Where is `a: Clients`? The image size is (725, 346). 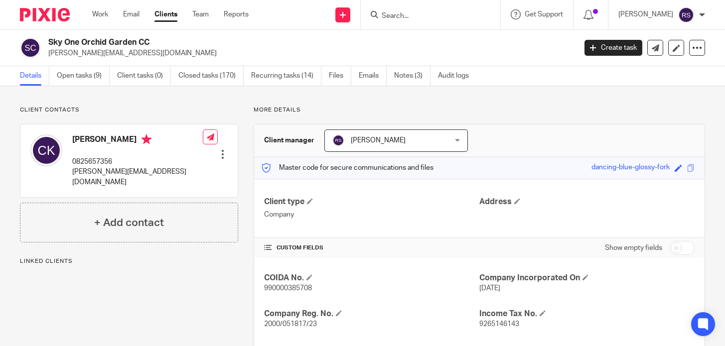
a: Clients is located at coordinates (166, 14).